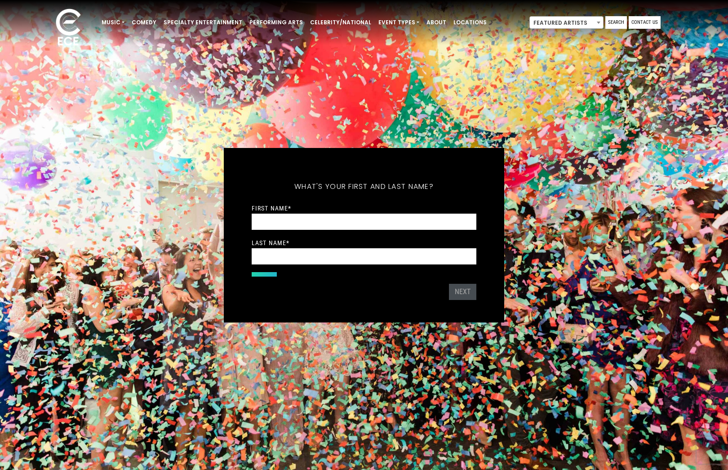 Image resolution: width=728 pixels, height=470 pixels. What do you see at coordinates (271, 208) in the screenshot?
I see `label: First Name` at bounding box center [271, 208].